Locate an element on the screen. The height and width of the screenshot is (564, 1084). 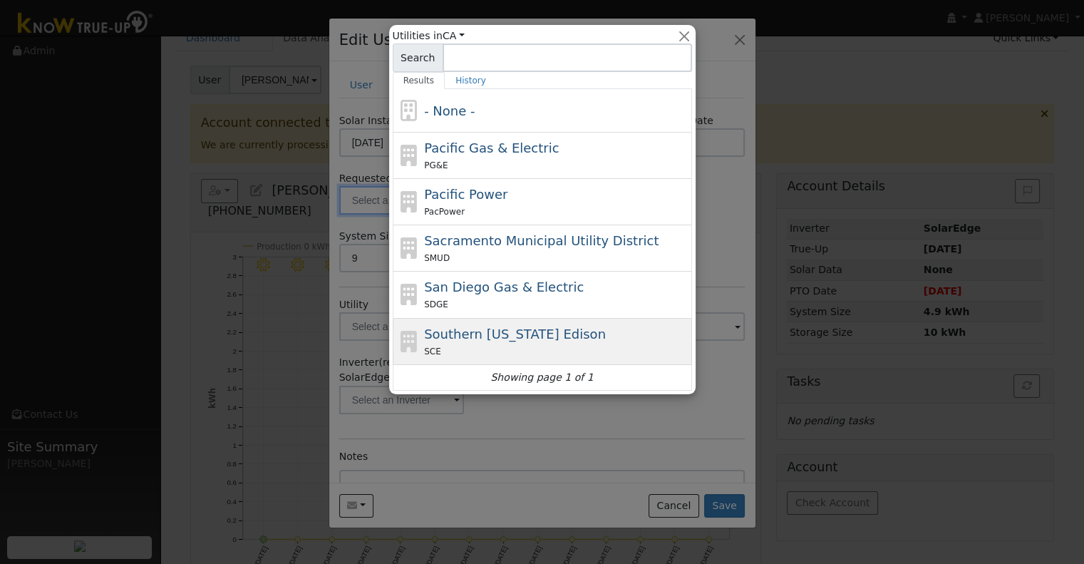
span: PG&E is located at coordinates (436, 165).